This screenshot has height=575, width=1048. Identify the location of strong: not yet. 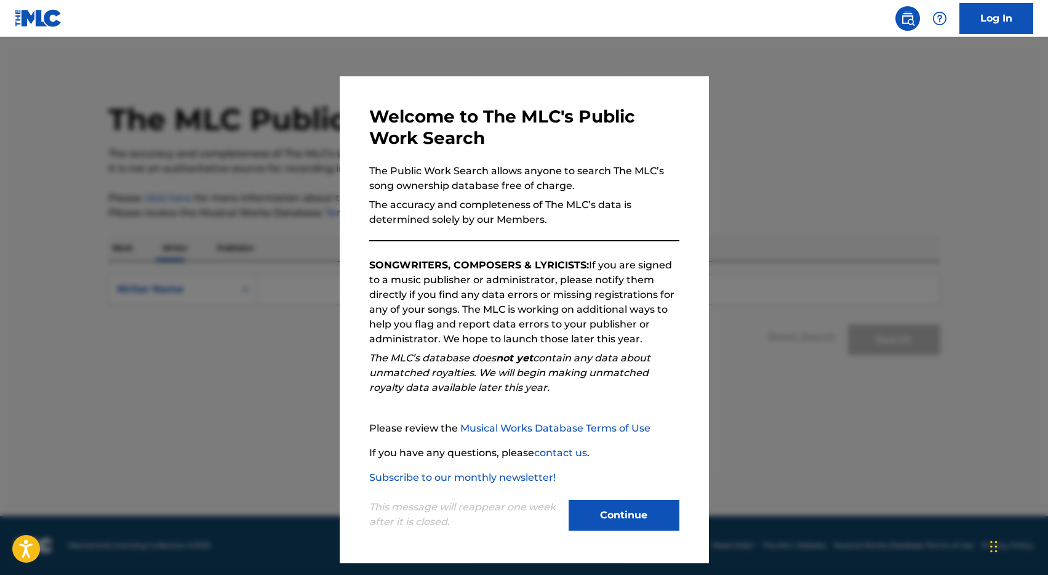
(514, 358).